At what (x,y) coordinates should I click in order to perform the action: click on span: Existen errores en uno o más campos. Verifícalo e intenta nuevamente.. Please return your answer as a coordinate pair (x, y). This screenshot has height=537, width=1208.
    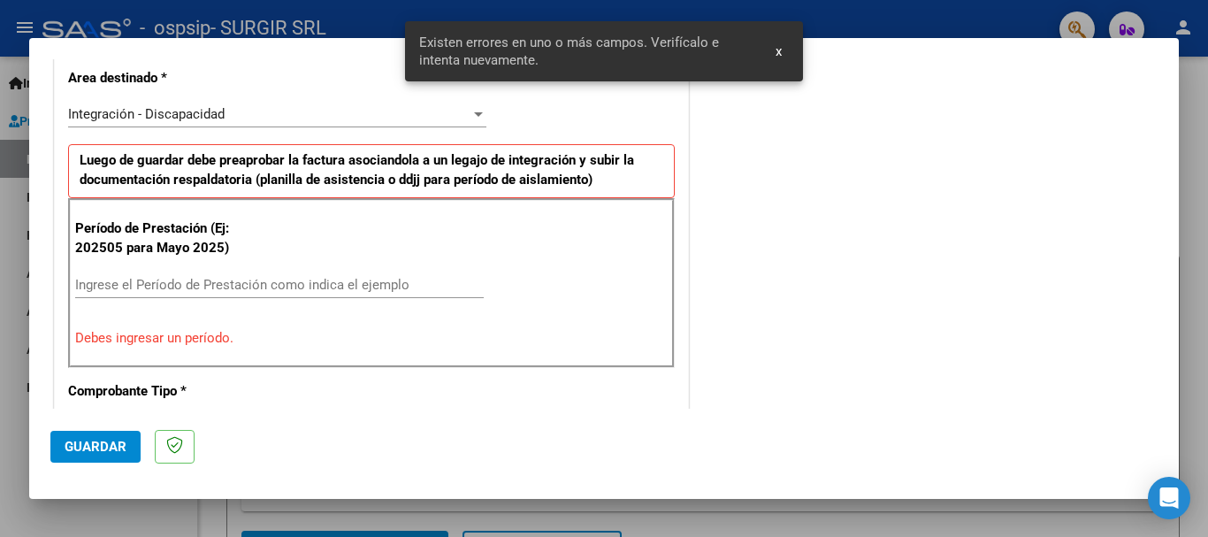
    Looking at the image, I should click on (587, 51).